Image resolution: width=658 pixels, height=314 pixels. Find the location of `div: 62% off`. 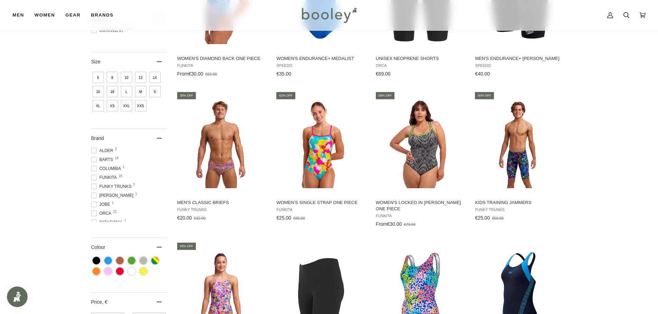

div: 62% off is located at coordinates (285, 96).